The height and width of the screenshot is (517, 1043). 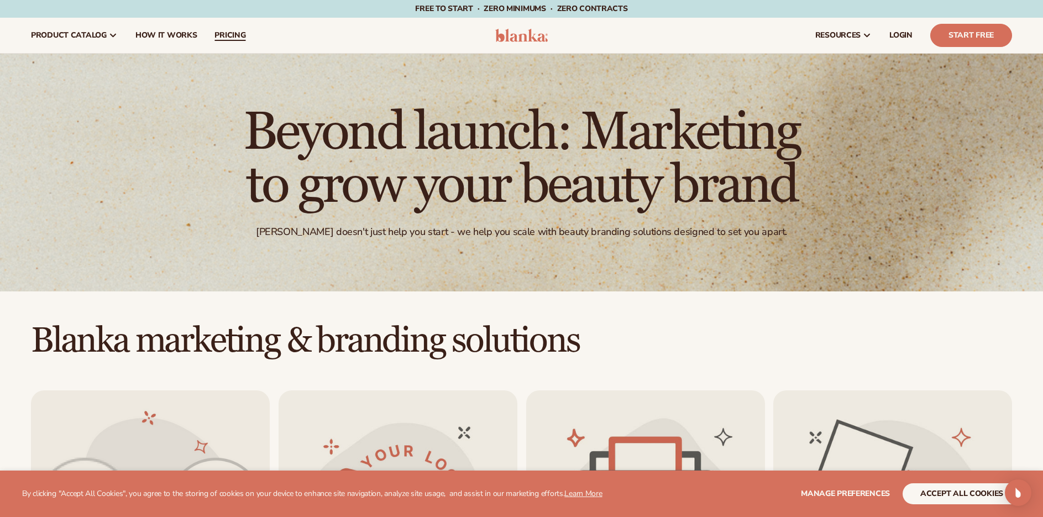 I want to click on div: Open Intercom Messenger, so click(x=1018, y=492).